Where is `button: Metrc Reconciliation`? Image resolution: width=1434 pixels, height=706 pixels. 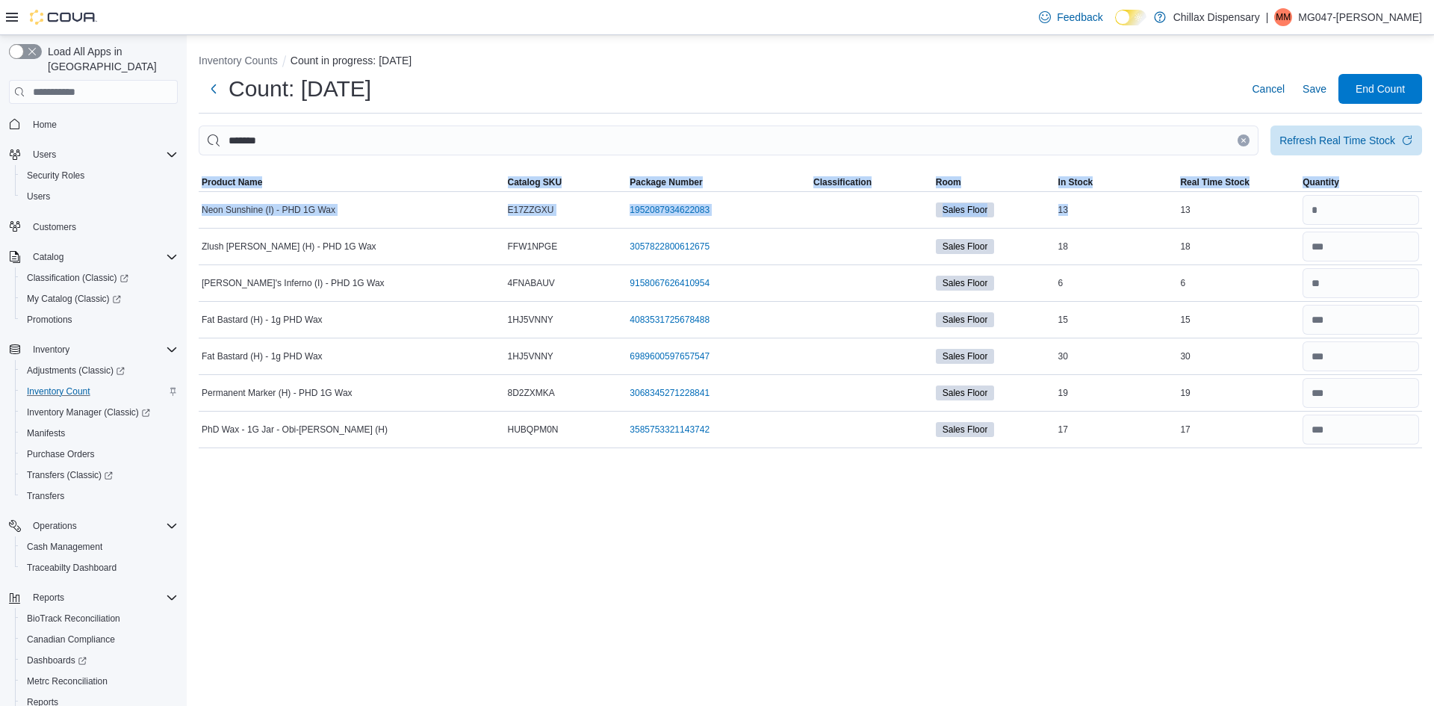
button: Metrc Reconciliation is located at coordinates (99, 681).